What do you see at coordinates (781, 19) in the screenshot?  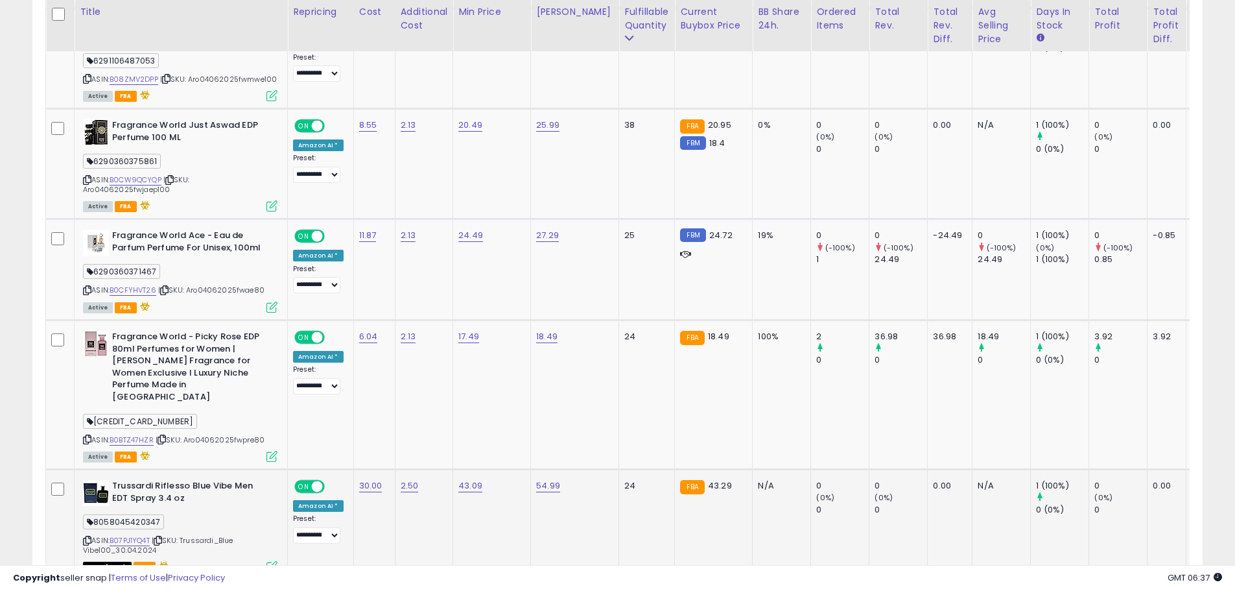 I see `div: BB Share 24h.` at bounding box center [781, 19].